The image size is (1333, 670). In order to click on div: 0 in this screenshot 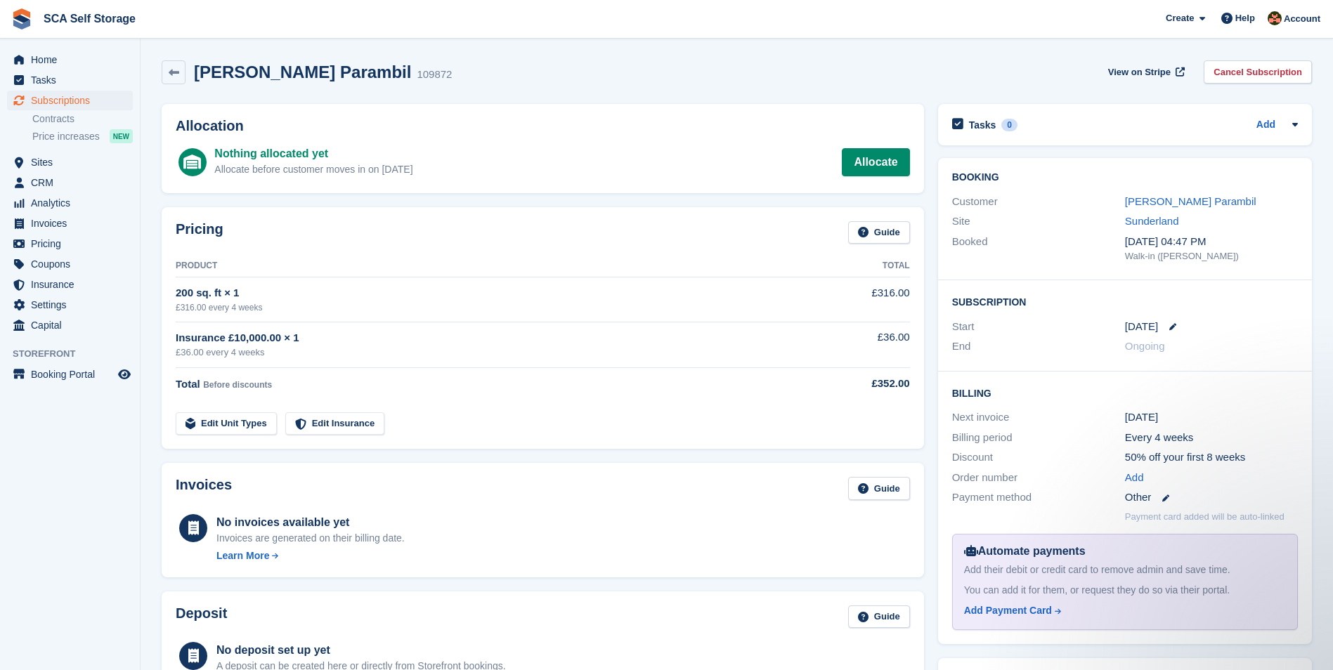, I will do `click(1009, 125)`.